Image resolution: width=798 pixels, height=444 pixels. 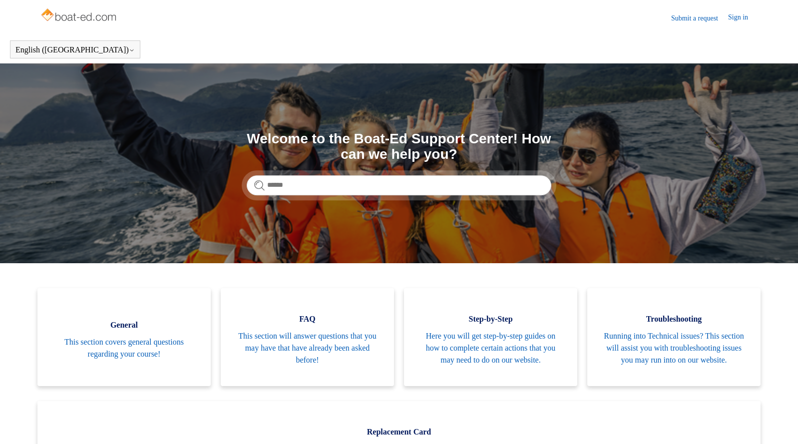 What do you see at coordinates (490, 319) in the screenshot?
I see `span: Step-by-Step` at bounding box center [490, 319].